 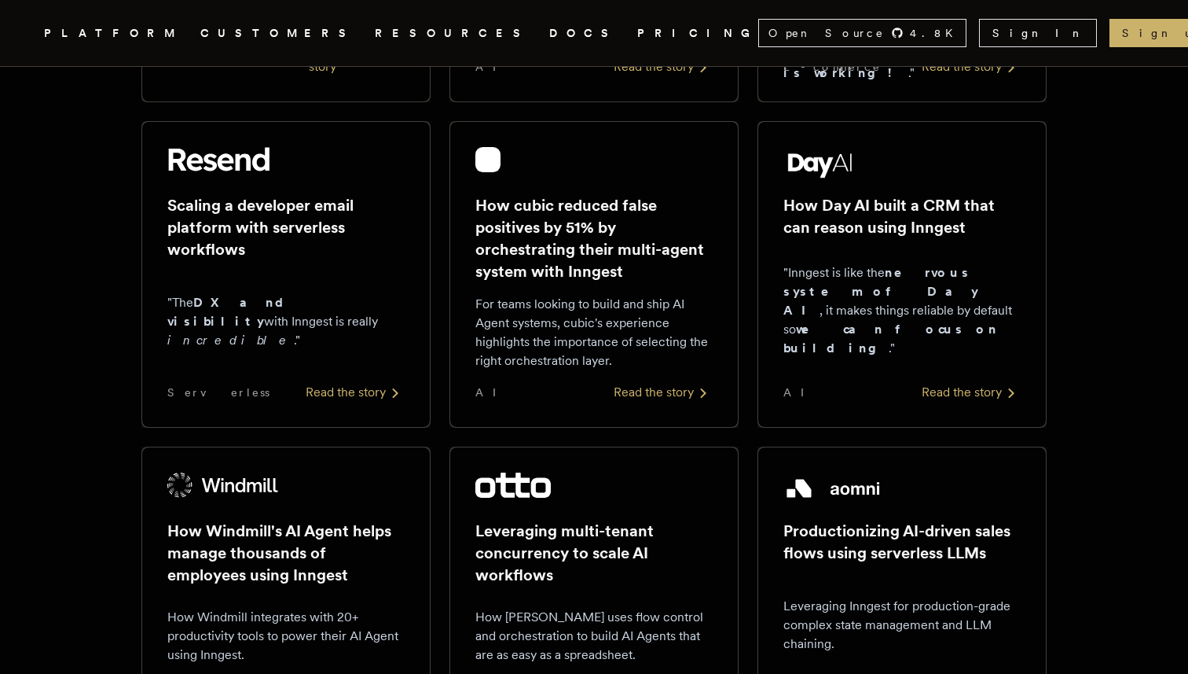 What do you see at coordinates (232, 311) in the screenshot?
I see `strong: DX and visibility` at bounding box center [232, 311].